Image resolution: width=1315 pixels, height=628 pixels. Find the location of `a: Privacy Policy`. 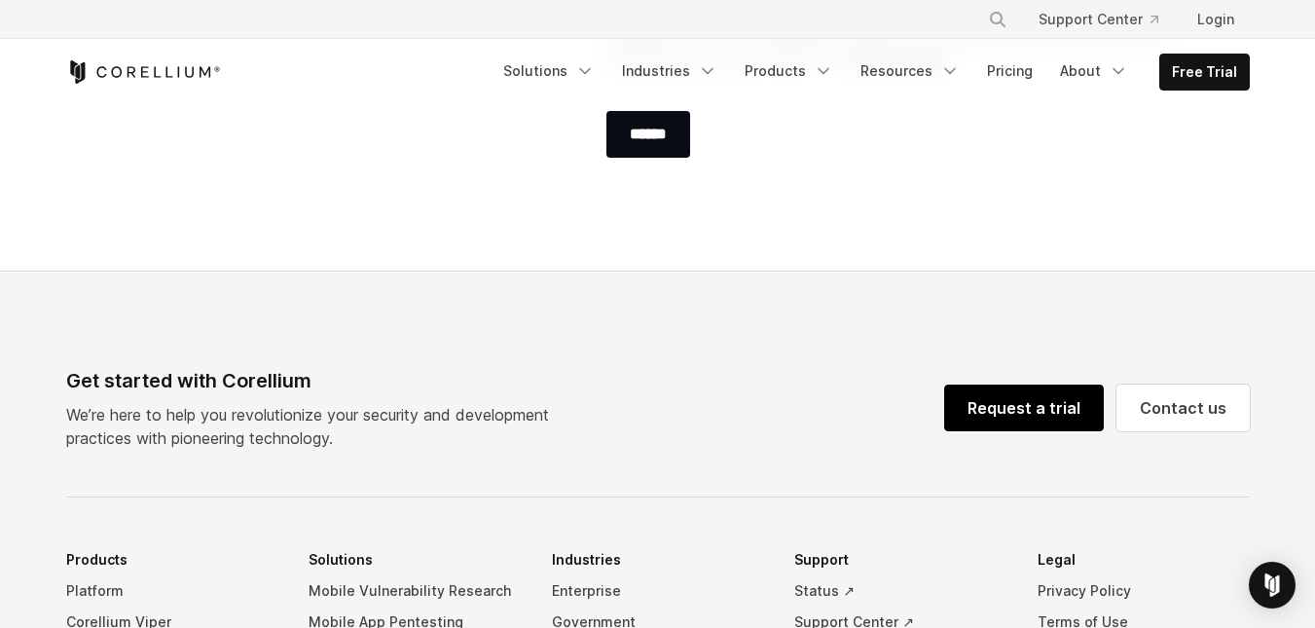

a: Privacy Policy is located at coordinates (1144, 591).